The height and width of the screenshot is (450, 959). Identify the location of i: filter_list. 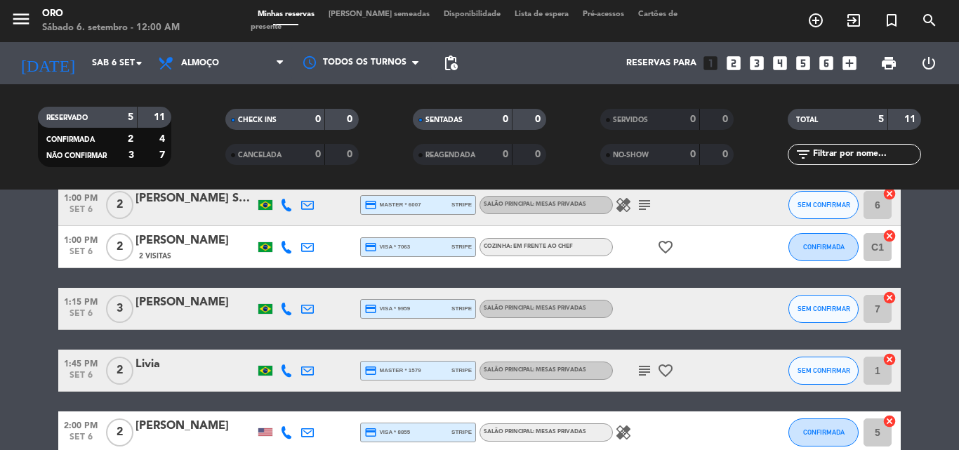
(803, 154).